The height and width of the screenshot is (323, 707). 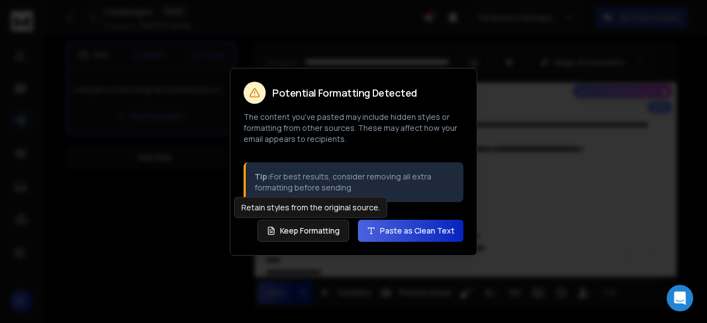 I want to click on button: Paste as Clean Text, so click(x=410, y=231).